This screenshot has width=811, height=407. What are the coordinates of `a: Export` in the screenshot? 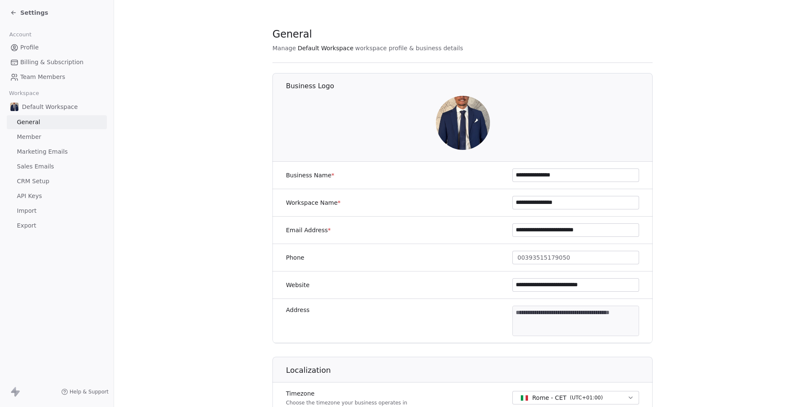 It's located at (57, 226).